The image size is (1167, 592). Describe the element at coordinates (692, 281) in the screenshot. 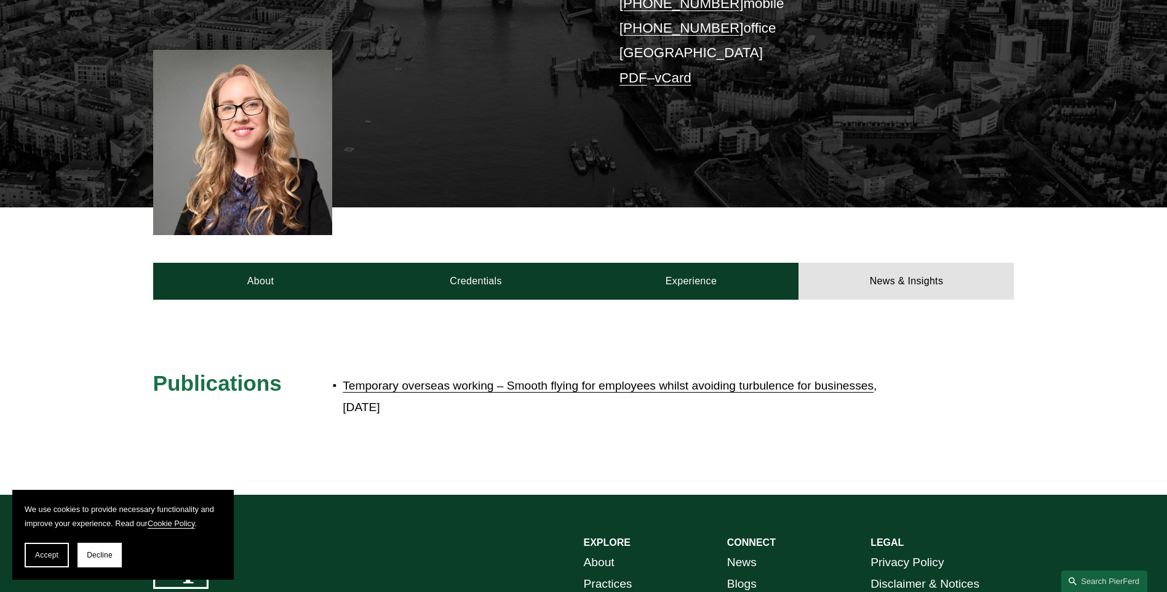

I see `a: Experience` at that location.